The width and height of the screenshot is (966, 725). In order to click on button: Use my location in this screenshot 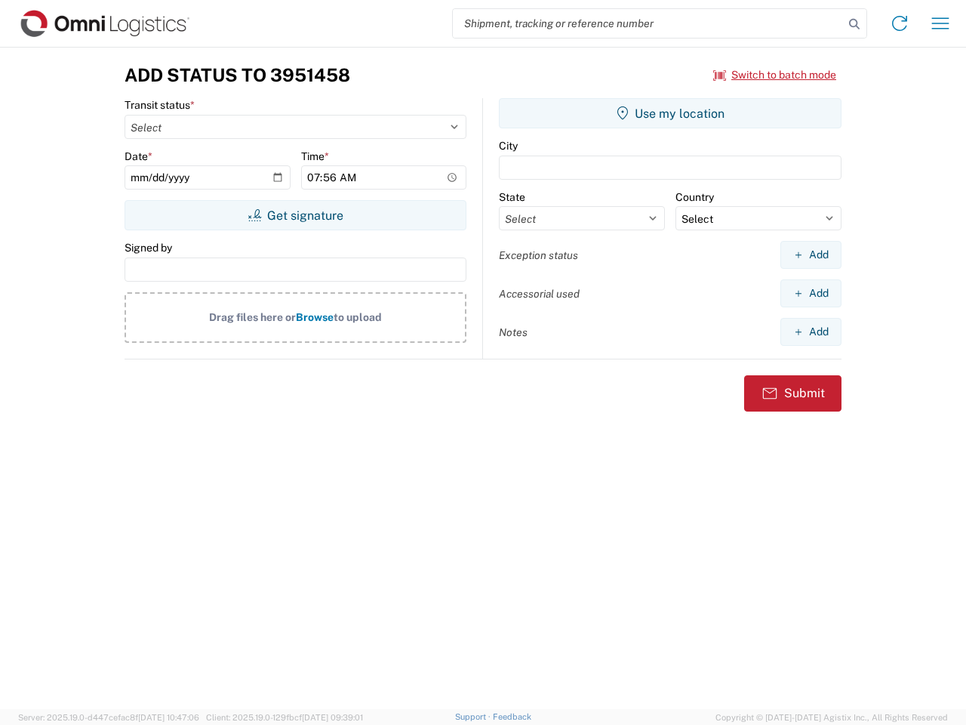, I will do `click(670, 113)`.